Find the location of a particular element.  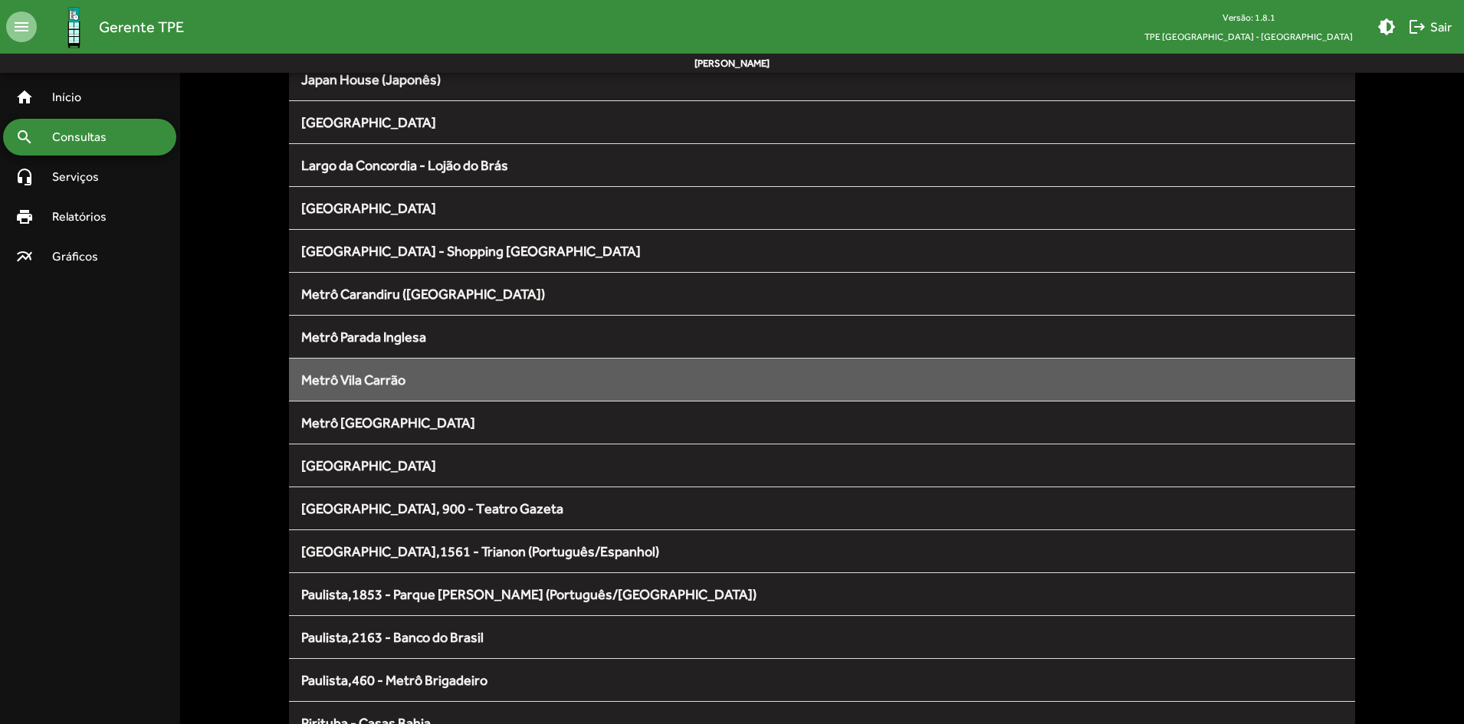

mat-icon: headset_mic is located at coordinates (25, 177).